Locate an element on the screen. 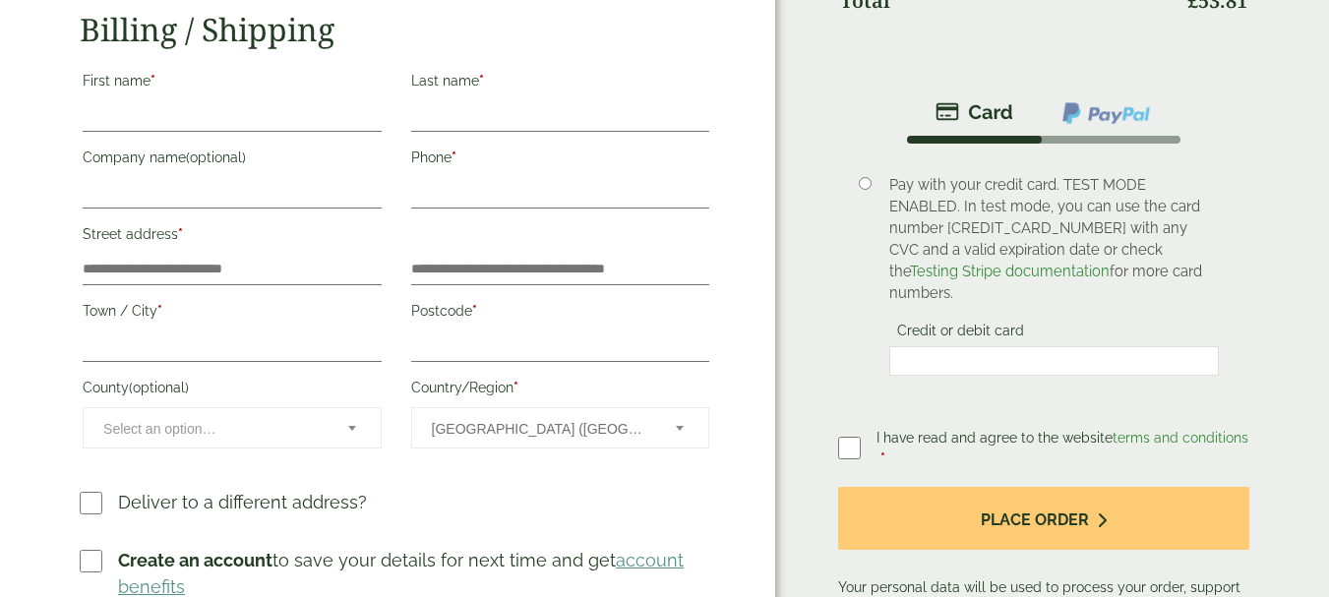 The height and width of the screenshot is (597, 1329). label: Postcode is located at coordinates (561, 314).